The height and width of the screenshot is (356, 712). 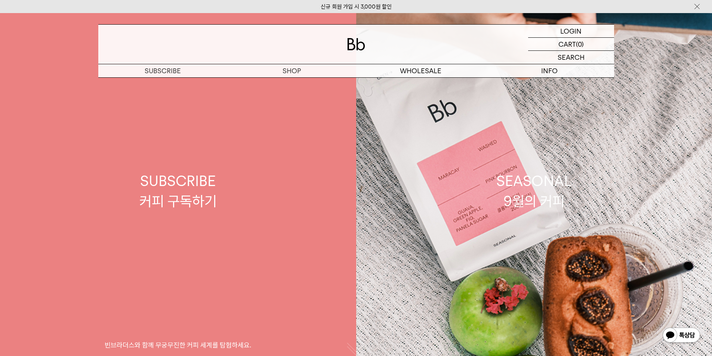 What do you see at coordinates (681, 336) in the screenshot?
I see `img: 카카오톡 채널 1:1 채팅 버튼` at bounding box center [681, 336].